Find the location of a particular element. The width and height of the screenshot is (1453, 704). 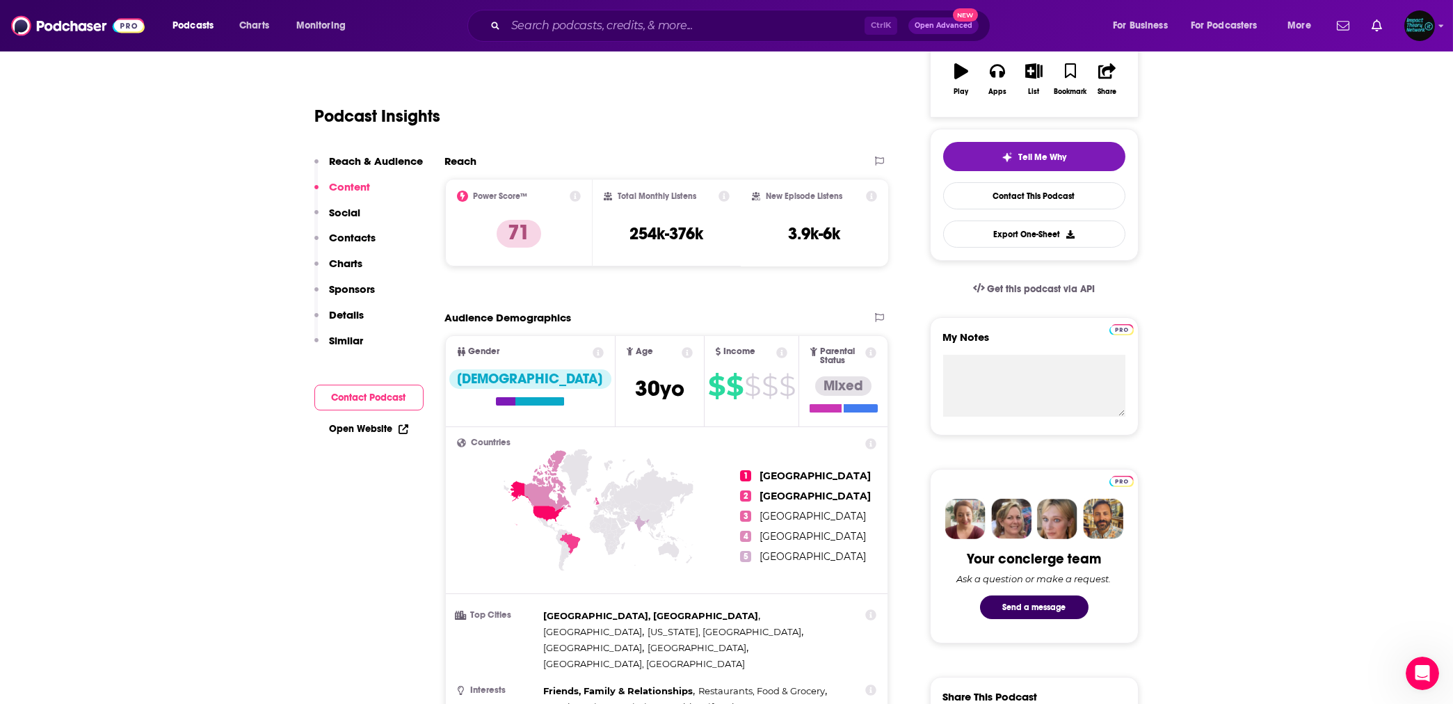

div: Mixed is located at coordinates (843, 386).